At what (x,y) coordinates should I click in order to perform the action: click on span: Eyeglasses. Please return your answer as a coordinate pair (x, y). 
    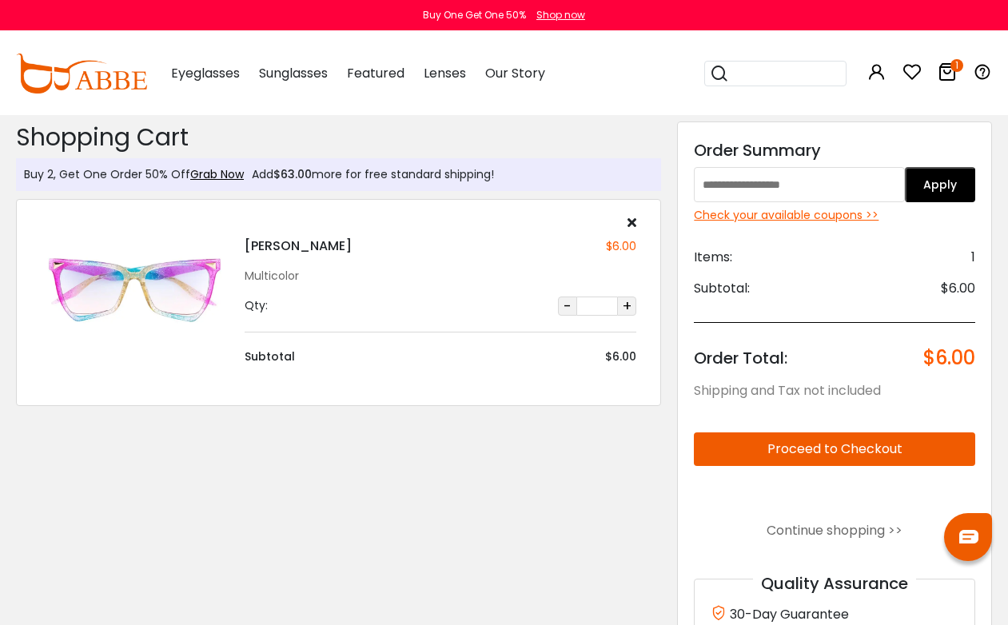
    Looking at the image, I should click on (205, 73).